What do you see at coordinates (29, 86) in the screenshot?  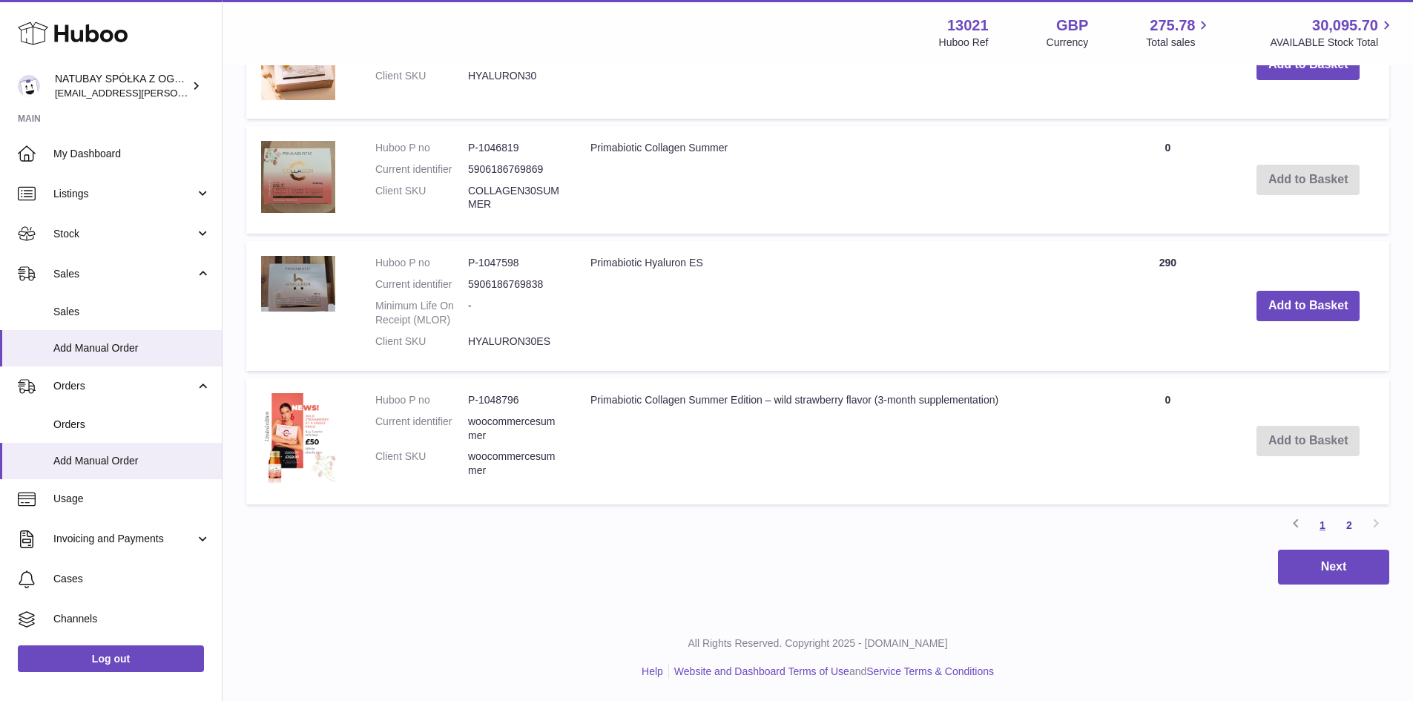 I see `img: kacper.antkowski@natubay.pl` at bounding box center [29, 86].